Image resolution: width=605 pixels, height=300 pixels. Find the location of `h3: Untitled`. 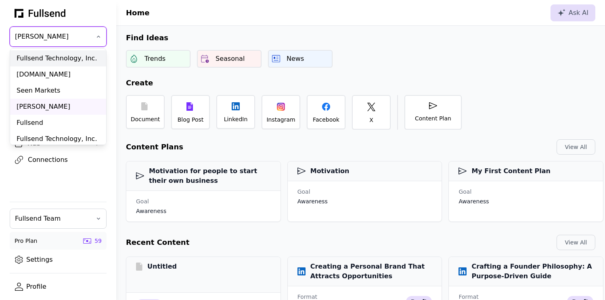

h3: Untitled is located at coordinates (156, 267).